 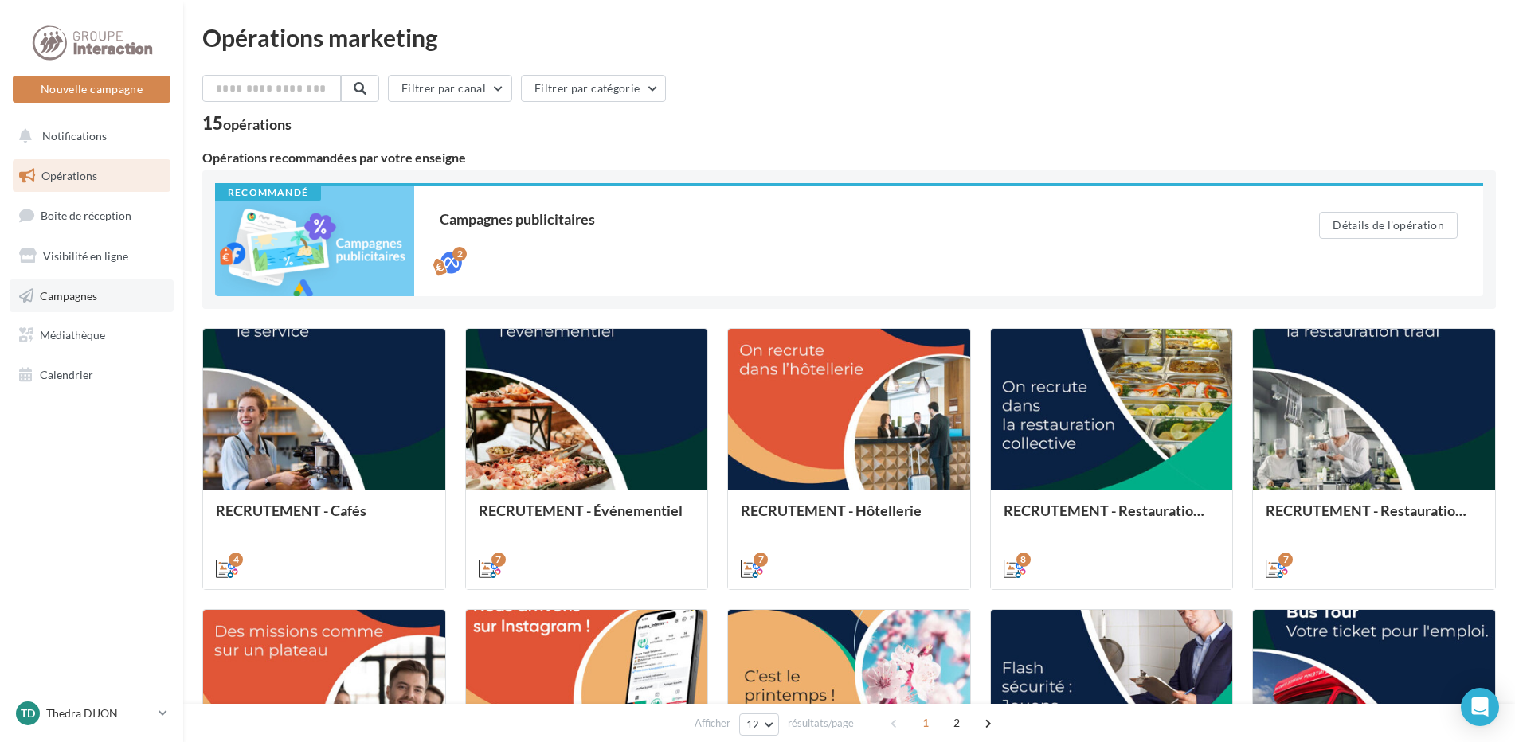 I want to click on button: Filtrer par canal, so click(x=450, y=88).